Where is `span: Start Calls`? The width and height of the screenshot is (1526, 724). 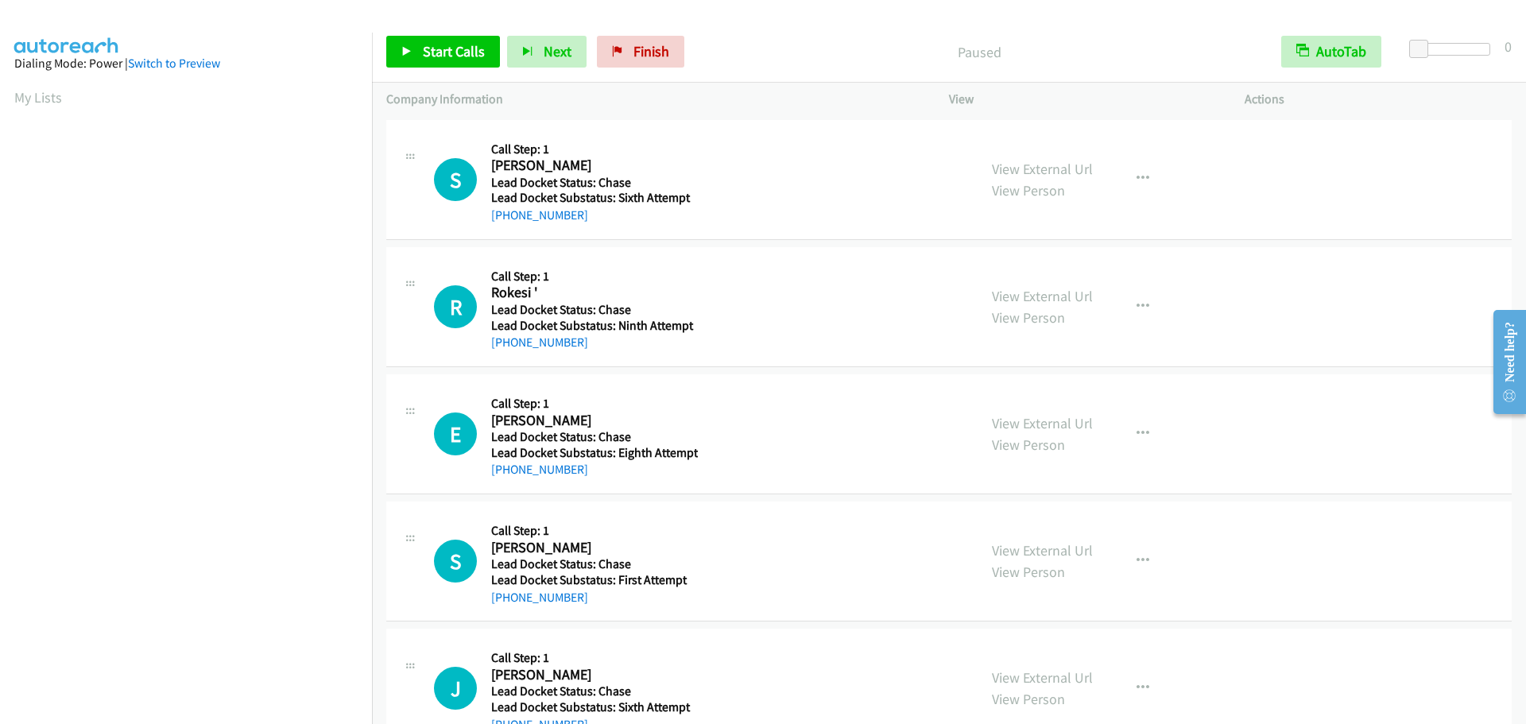
span: Start Calls is located at coordinates (454, 51).